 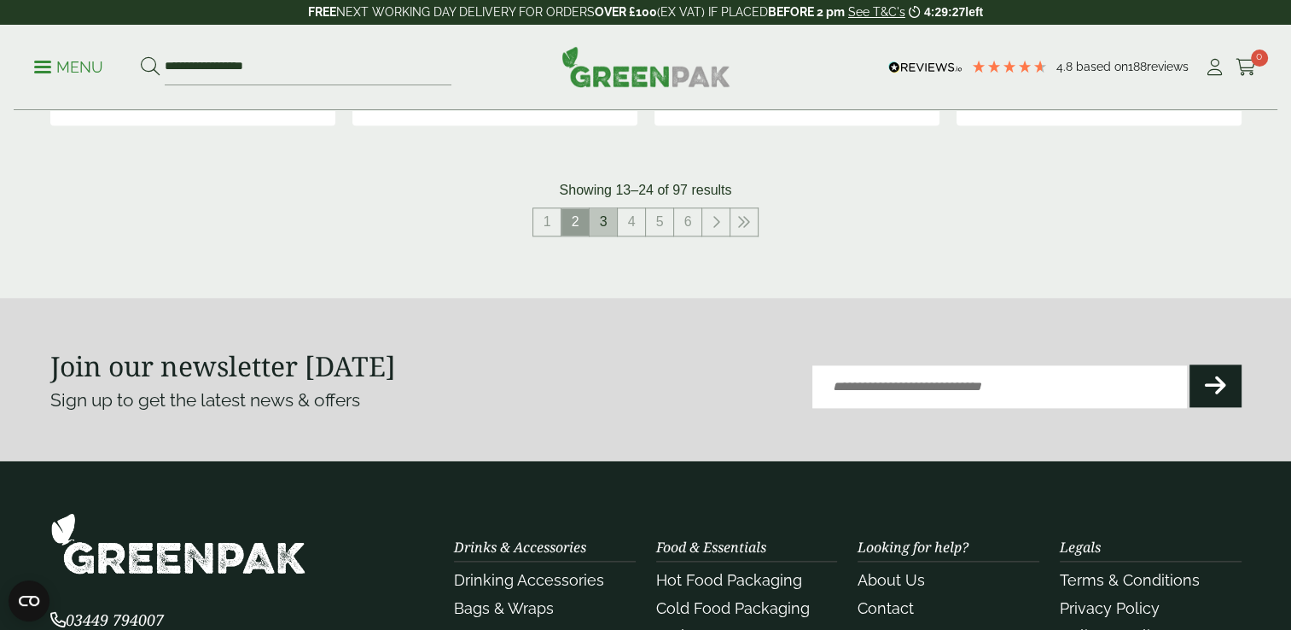 I want to click on i: Cart, so click(x=1246, y=67).